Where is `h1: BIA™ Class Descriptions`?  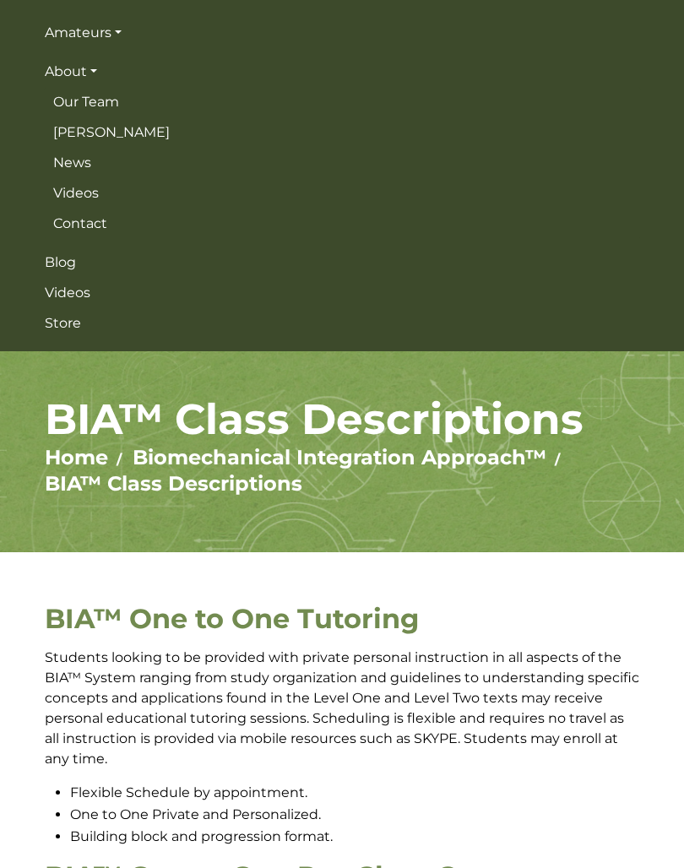 h1: BIA™ Class Descriptions is located at coordinates (342, 419).